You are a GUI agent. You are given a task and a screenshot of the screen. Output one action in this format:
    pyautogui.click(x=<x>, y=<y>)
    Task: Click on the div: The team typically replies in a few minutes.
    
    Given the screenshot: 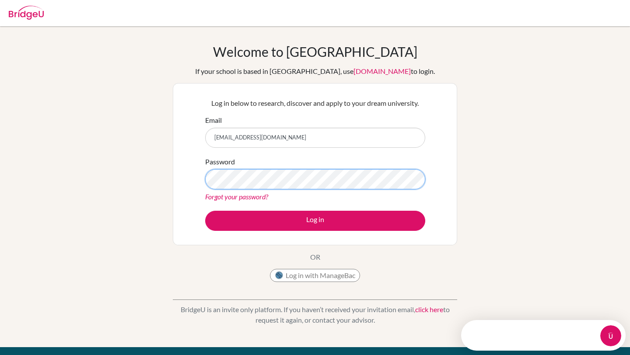 What is the action you would take?
    pyautogui.click(x=76, y=19)
    